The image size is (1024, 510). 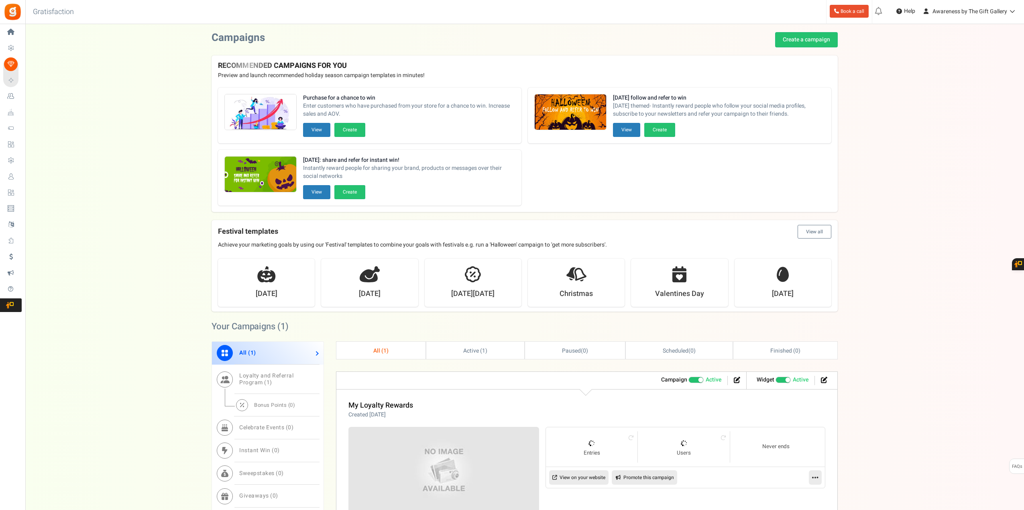 I want to click on strong: Campaign, so click(x=674, y=379).